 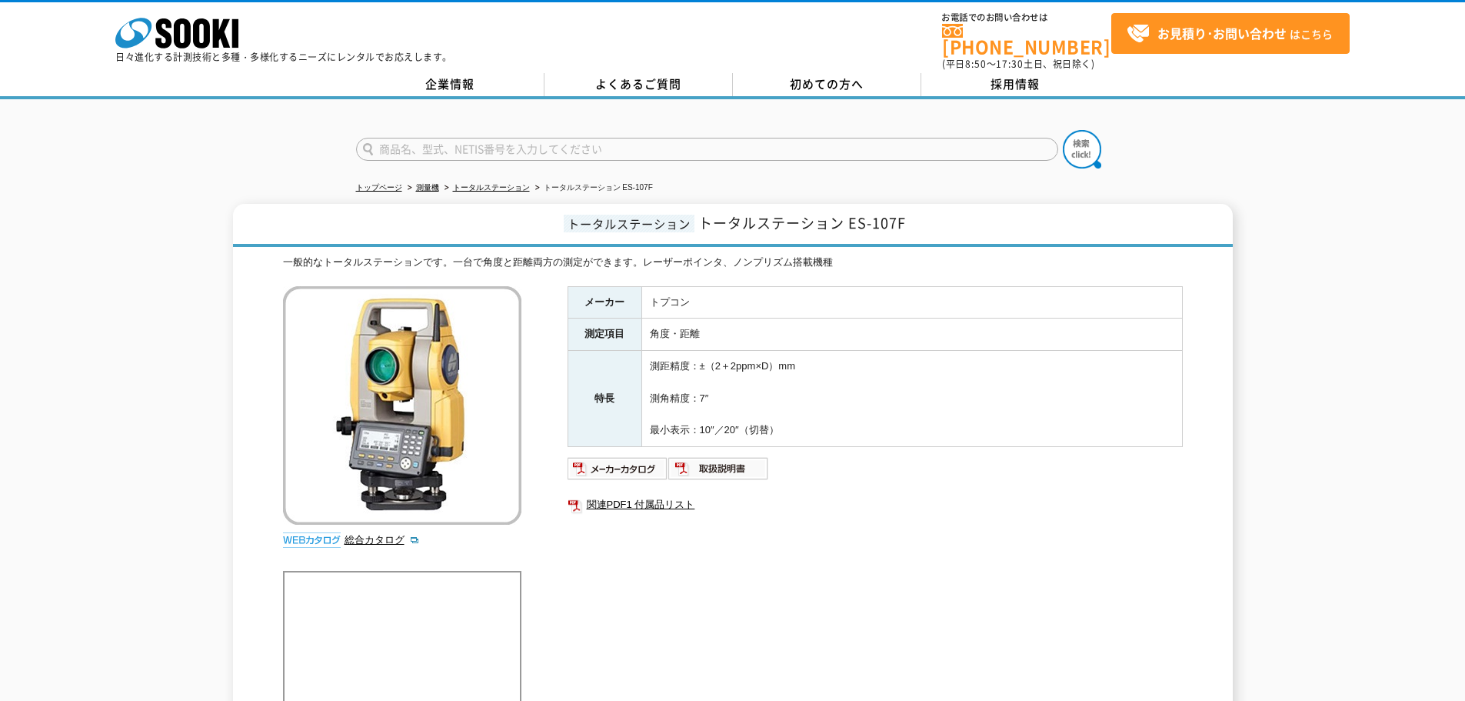 What do you see at coordinates (802, 222) in the screenshot?
I see `span: トータルステーション ES-107F` at bounding box center [802, 222].